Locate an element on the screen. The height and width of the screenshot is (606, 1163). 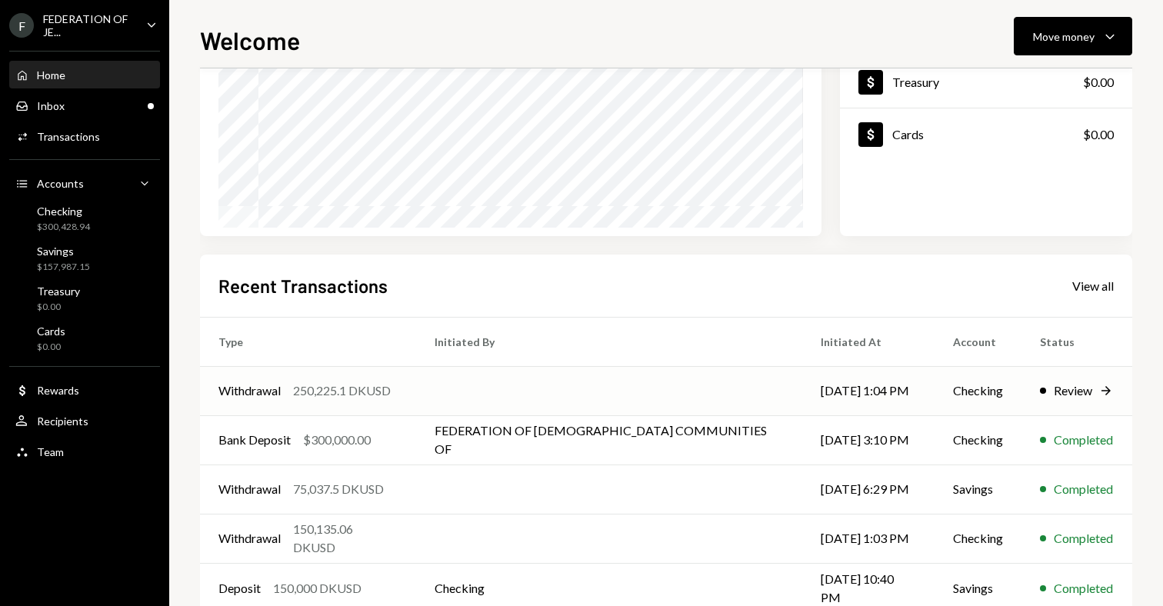
a: Team is located at coordinates (85, 452).